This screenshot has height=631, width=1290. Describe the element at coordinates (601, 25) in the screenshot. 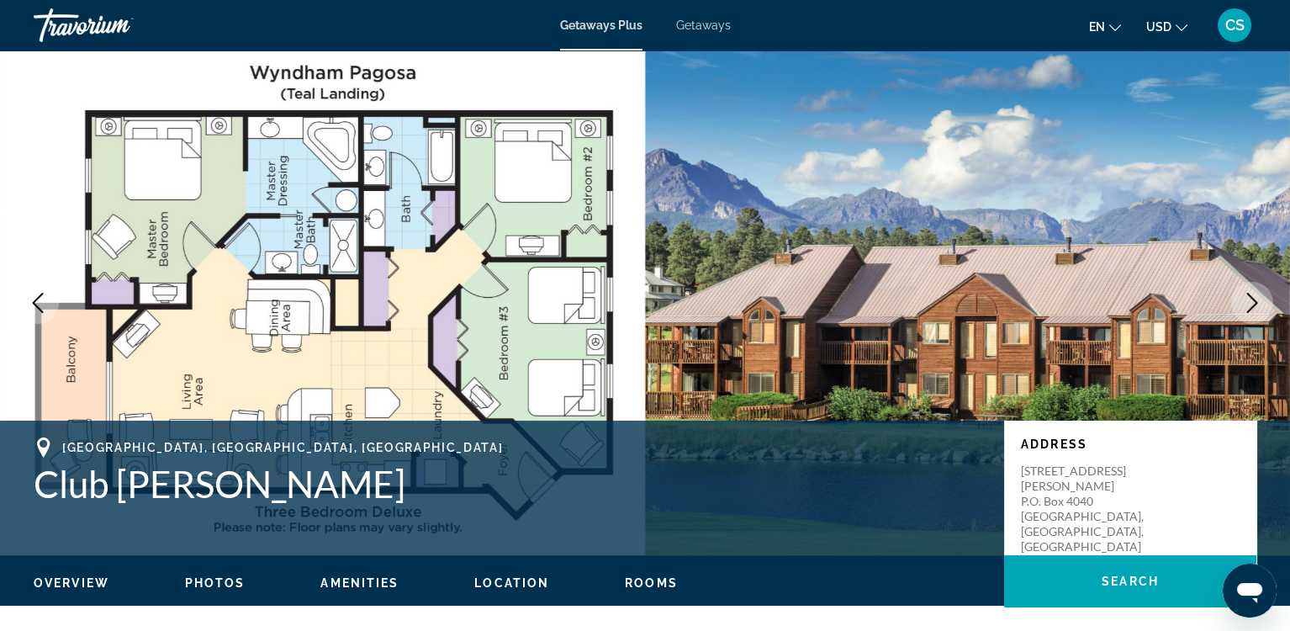

I see `span: Getaways Plus` at that location.